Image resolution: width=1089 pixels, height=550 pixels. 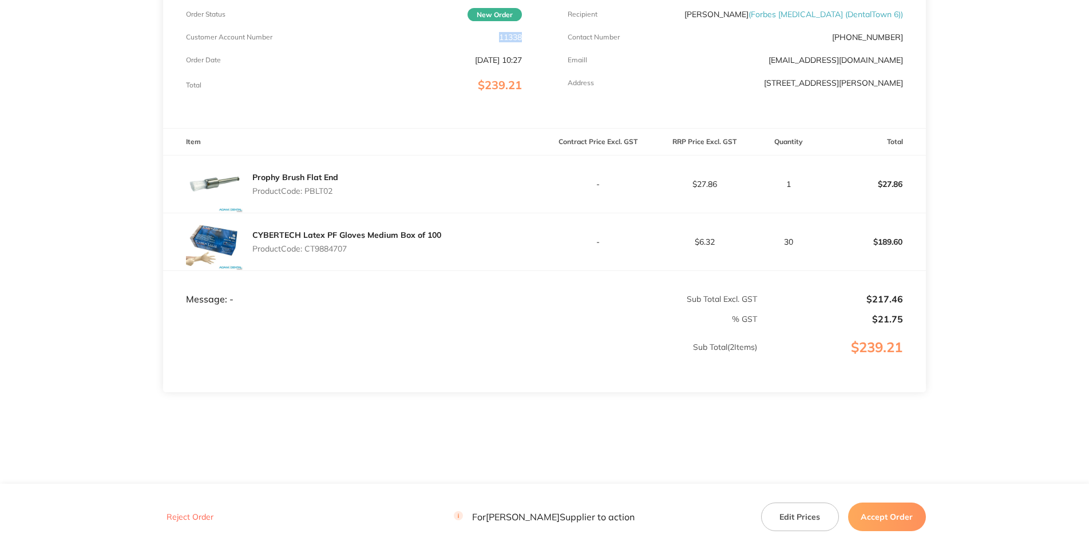 I want to click on p: Emaill, so click(x=577, y=60).